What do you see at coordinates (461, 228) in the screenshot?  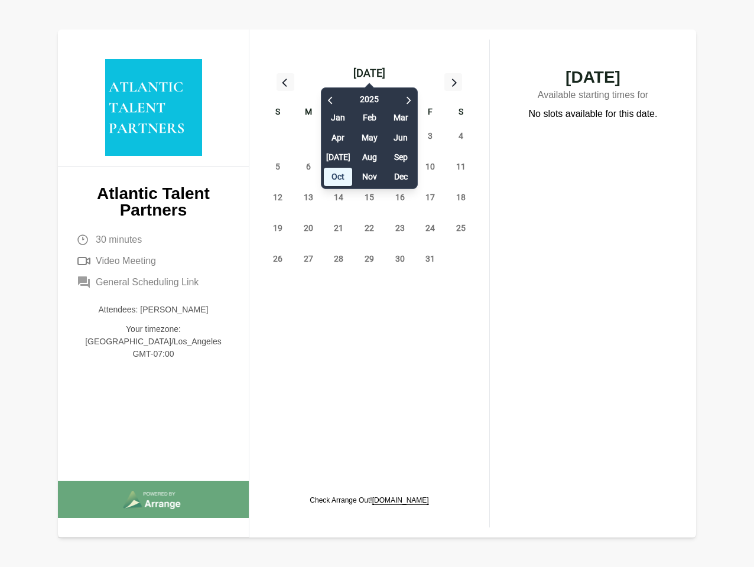 I see `span: Saturday, October 25, 2025` at bounding box center [461, 228].